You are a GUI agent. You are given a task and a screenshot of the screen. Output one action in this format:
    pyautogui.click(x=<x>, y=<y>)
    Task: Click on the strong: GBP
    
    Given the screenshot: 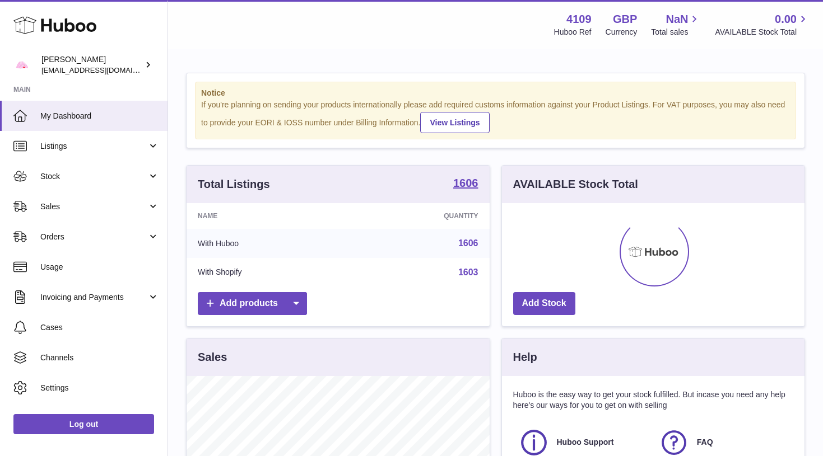 What is the action you would take?
    pyautogui.click(x=624, y=19)
    